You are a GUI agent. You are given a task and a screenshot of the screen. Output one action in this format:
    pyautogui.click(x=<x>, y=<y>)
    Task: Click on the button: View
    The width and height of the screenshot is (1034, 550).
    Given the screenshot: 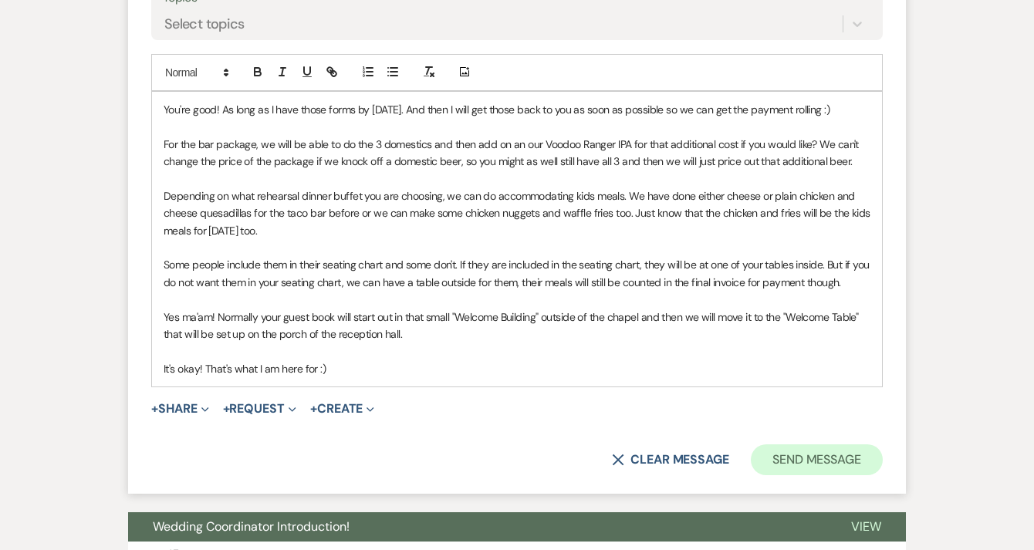 What is the action you would take?
    pyautogui.click(x=865, y=527)
    